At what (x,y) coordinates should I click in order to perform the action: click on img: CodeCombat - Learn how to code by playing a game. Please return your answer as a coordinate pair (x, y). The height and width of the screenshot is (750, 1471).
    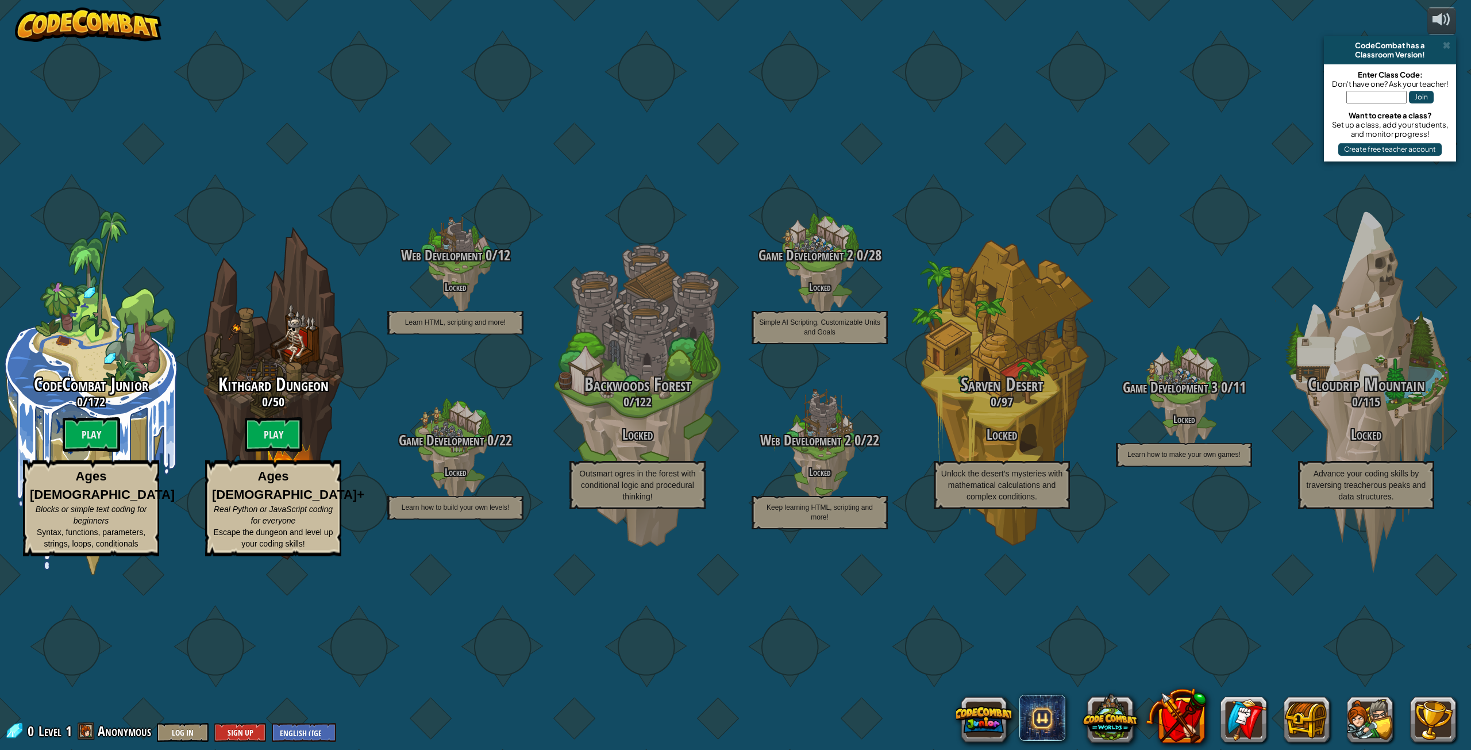
    Looking at the image, I should click on (88, 25).